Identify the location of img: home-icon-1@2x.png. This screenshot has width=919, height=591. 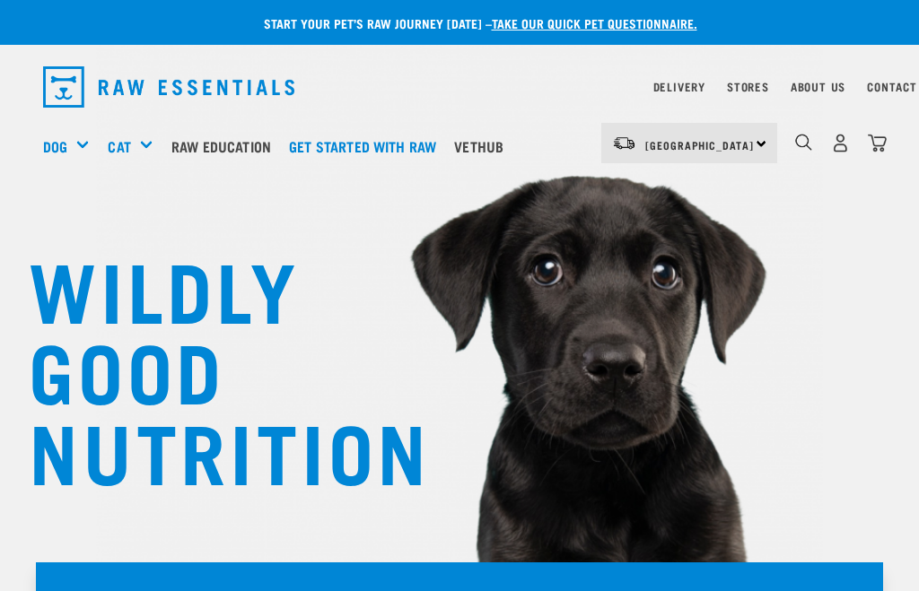
(803, 142).